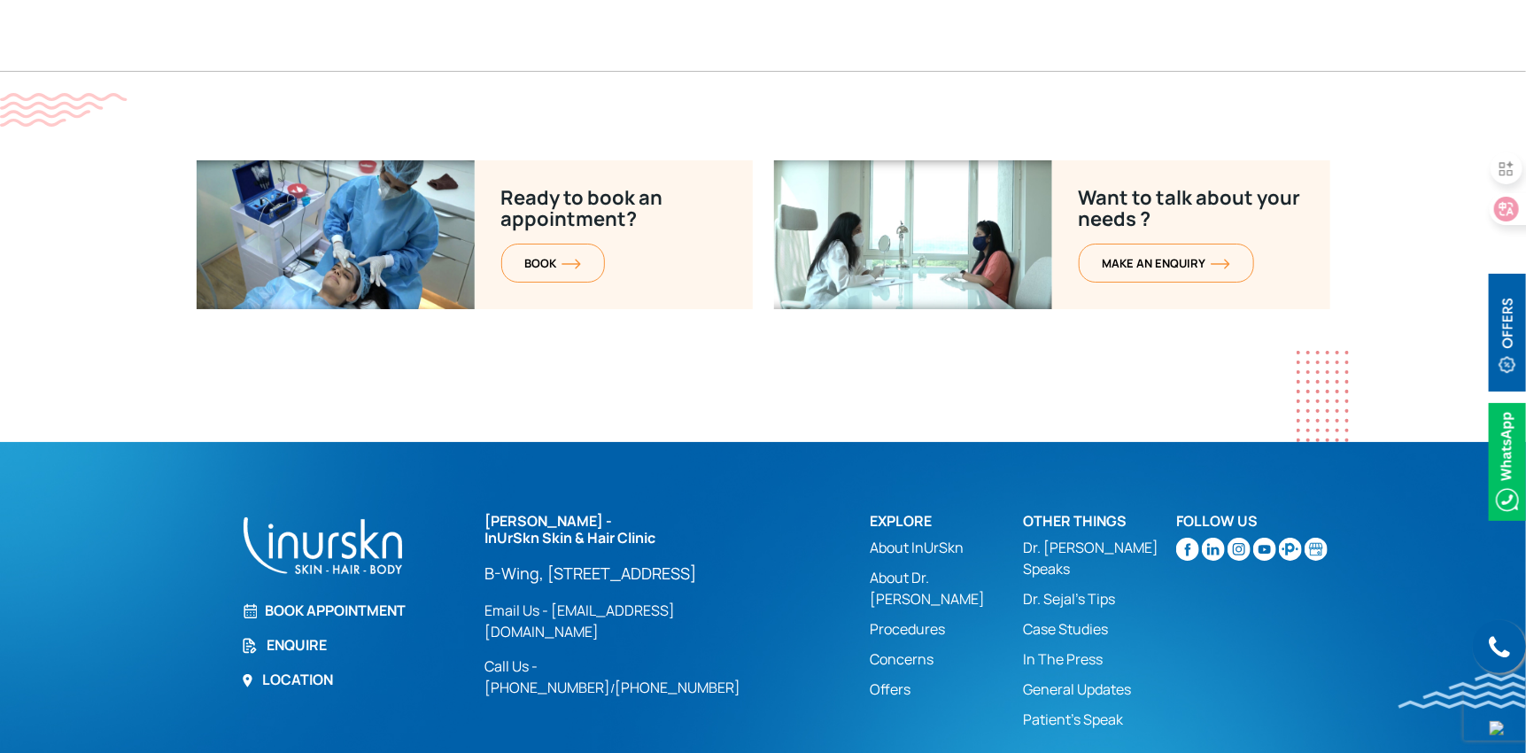 This screenshot has width=1526, height=753. What do you see at coordinates (1508, 461) in the screenshot?
I see `img: Whatsappicon` at bounding box center [1508, 461].